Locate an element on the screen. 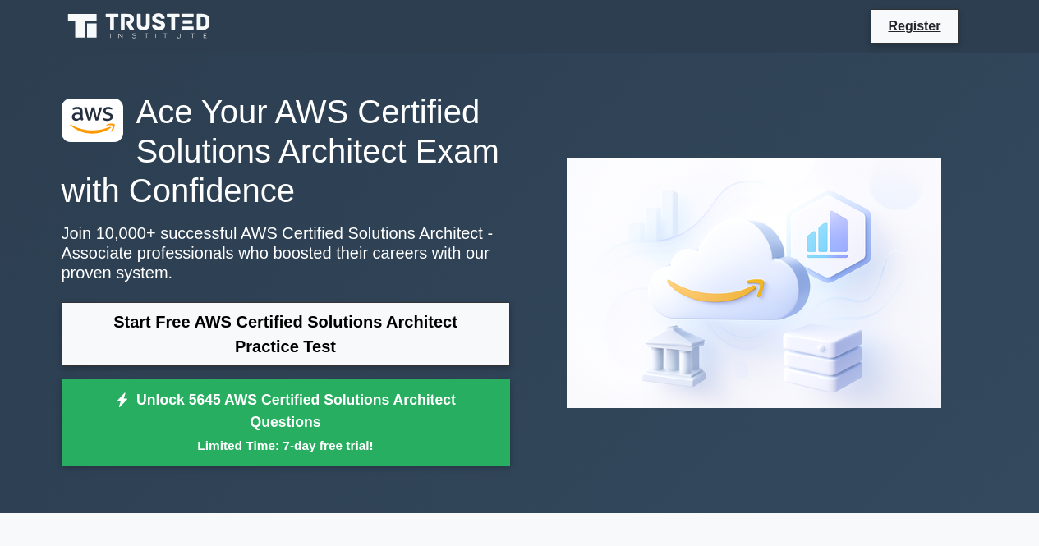  a: Unlock 5645 AWS Certified Solutions Architect QuestionsLimited Time: 7-day free trial! is located at coordinates (286, 422).